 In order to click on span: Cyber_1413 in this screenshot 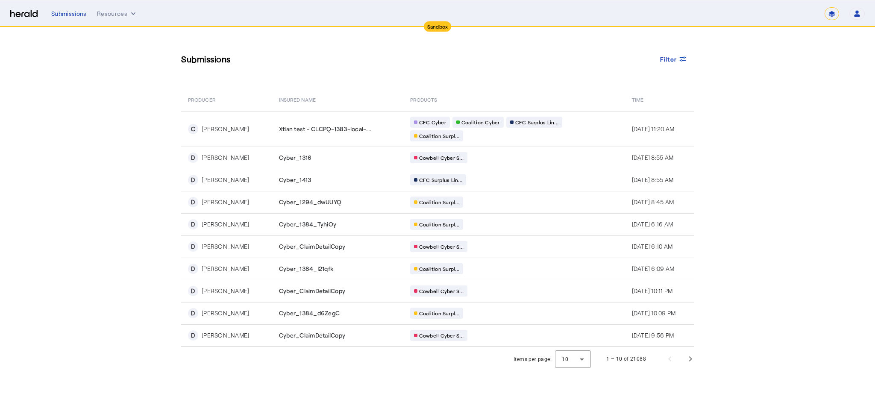, I will do `click(295, 180)`.